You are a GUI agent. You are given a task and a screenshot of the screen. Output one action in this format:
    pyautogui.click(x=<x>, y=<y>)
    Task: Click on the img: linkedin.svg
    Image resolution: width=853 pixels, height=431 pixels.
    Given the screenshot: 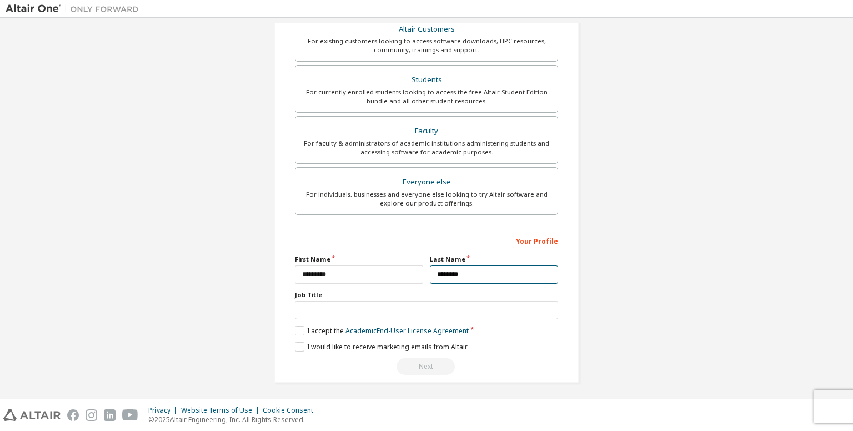 What is the action you would take?
    pyautogui.click(x=109, y=415)
    